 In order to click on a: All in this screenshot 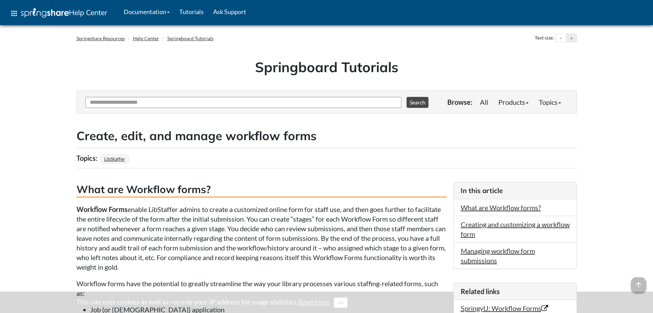, I will do `click(484, 102)`.